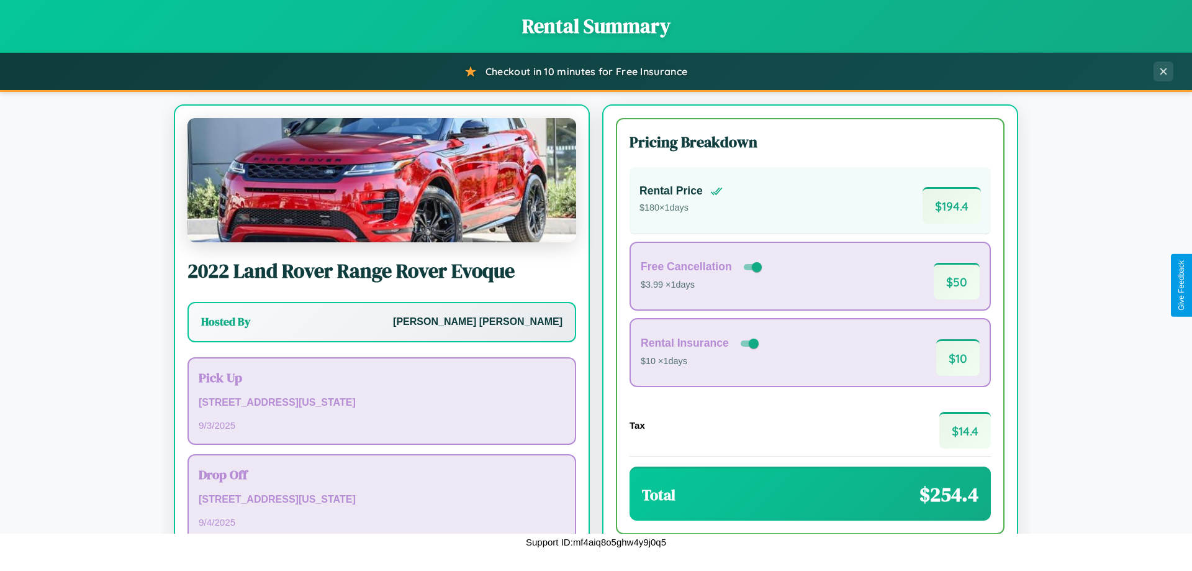 This screenshot has width=1192, height=571. Describe the element at coordinates (701, 361) in the screenshot. I see `p: $10 × 1 days` at that location.